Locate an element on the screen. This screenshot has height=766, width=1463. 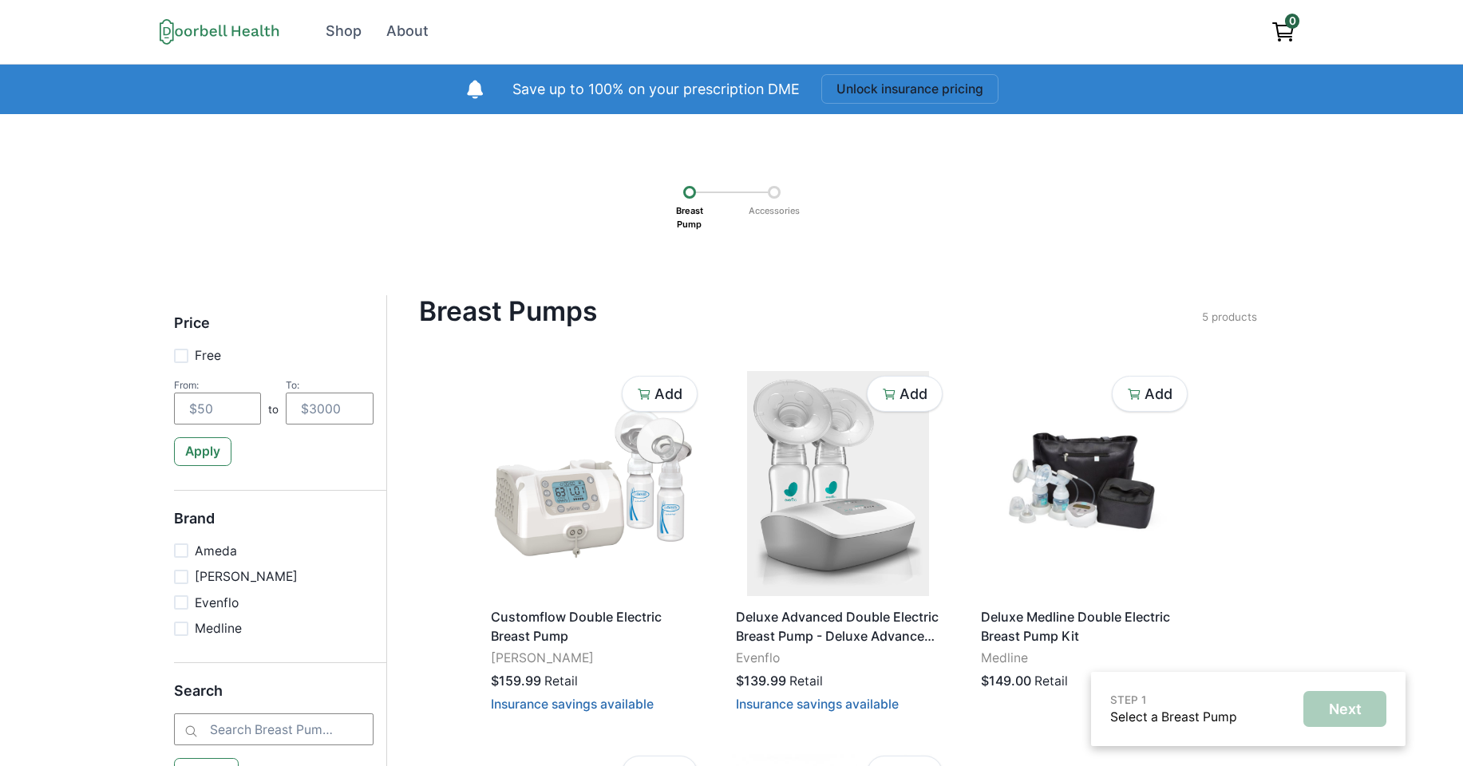
div: Shop is located at coordinates (343, 31).